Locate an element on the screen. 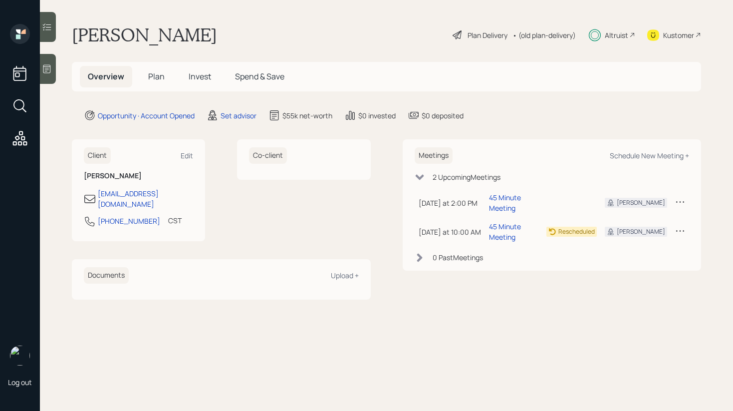 Image resolution: width=733 pixels, height=411 pixels. img: retirable_logo.png is located at coordinates (20, 355).